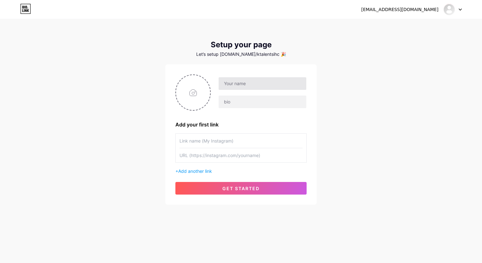 The height and width of the screenshot is (263, 482). Describe the element at coordinates (241, 155) in the screenshot. I see `input: URL (https://instagram.com/yourname)` at that location.